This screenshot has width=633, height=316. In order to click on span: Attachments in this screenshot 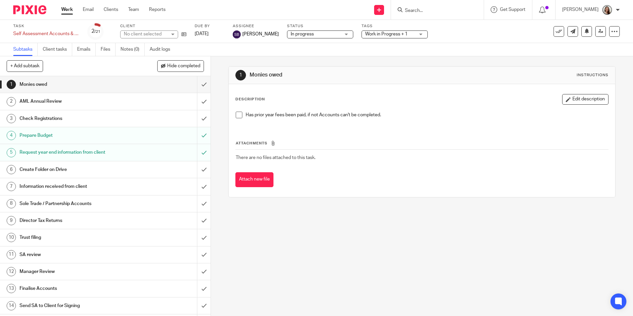, I will do `click(252, 143)`.